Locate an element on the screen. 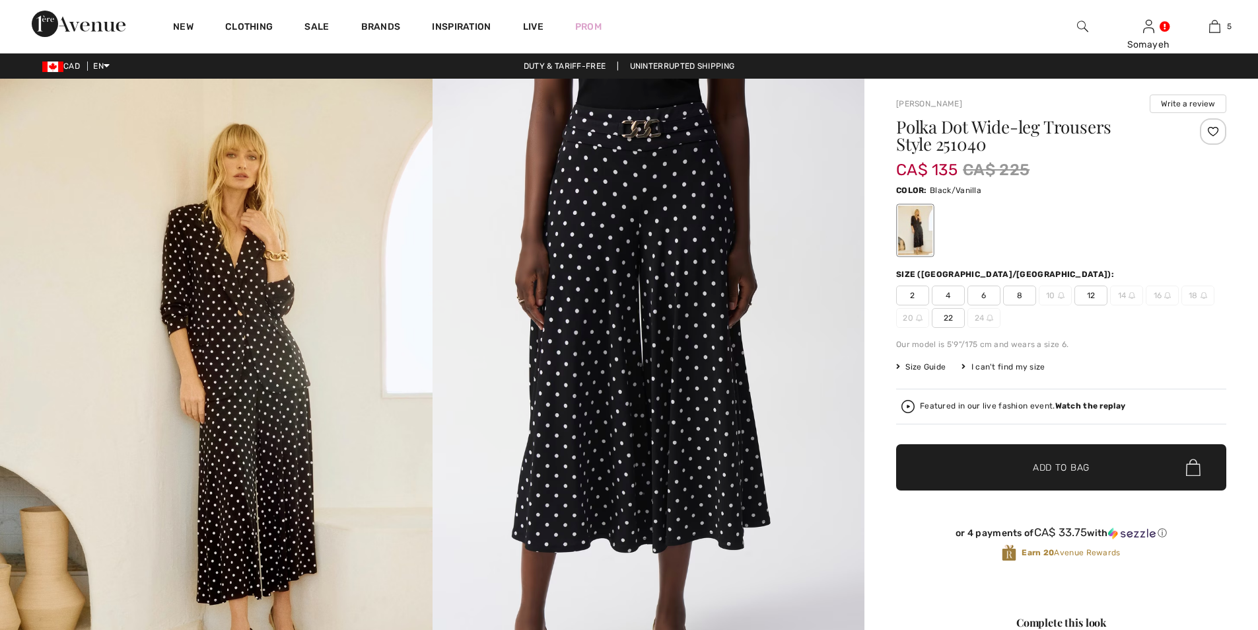 This screenshot has width=1258, height=630. span: CA$ 135 is located at coordinates (927, 163).